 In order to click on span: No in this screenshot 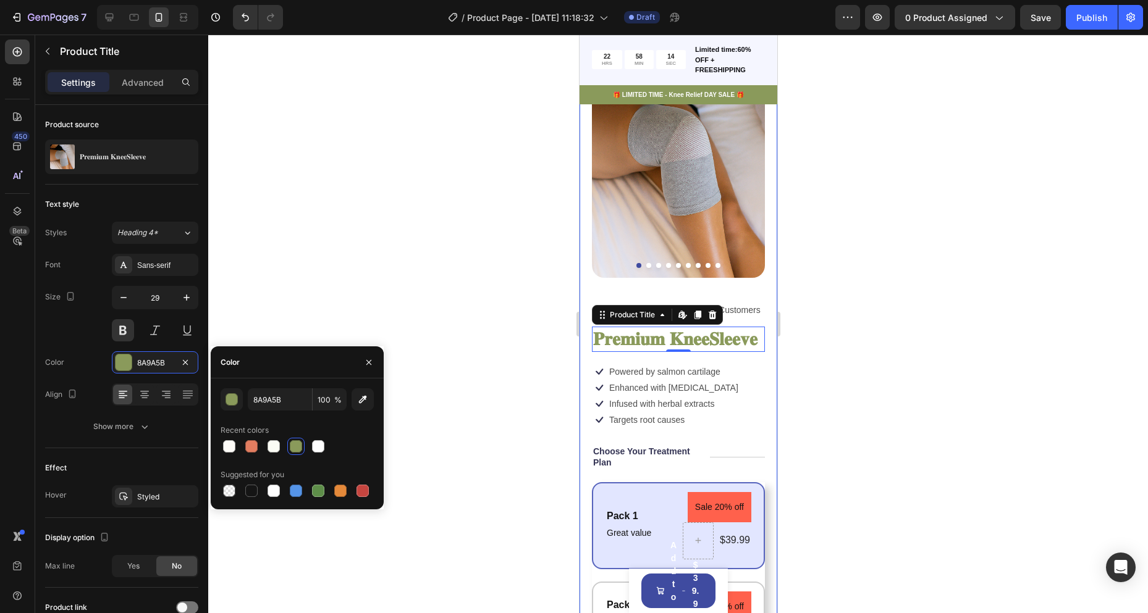, I will do `click(177, 566)`.